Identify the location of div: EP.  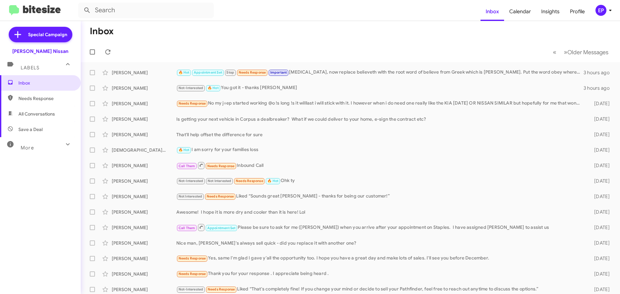
(601, 10).